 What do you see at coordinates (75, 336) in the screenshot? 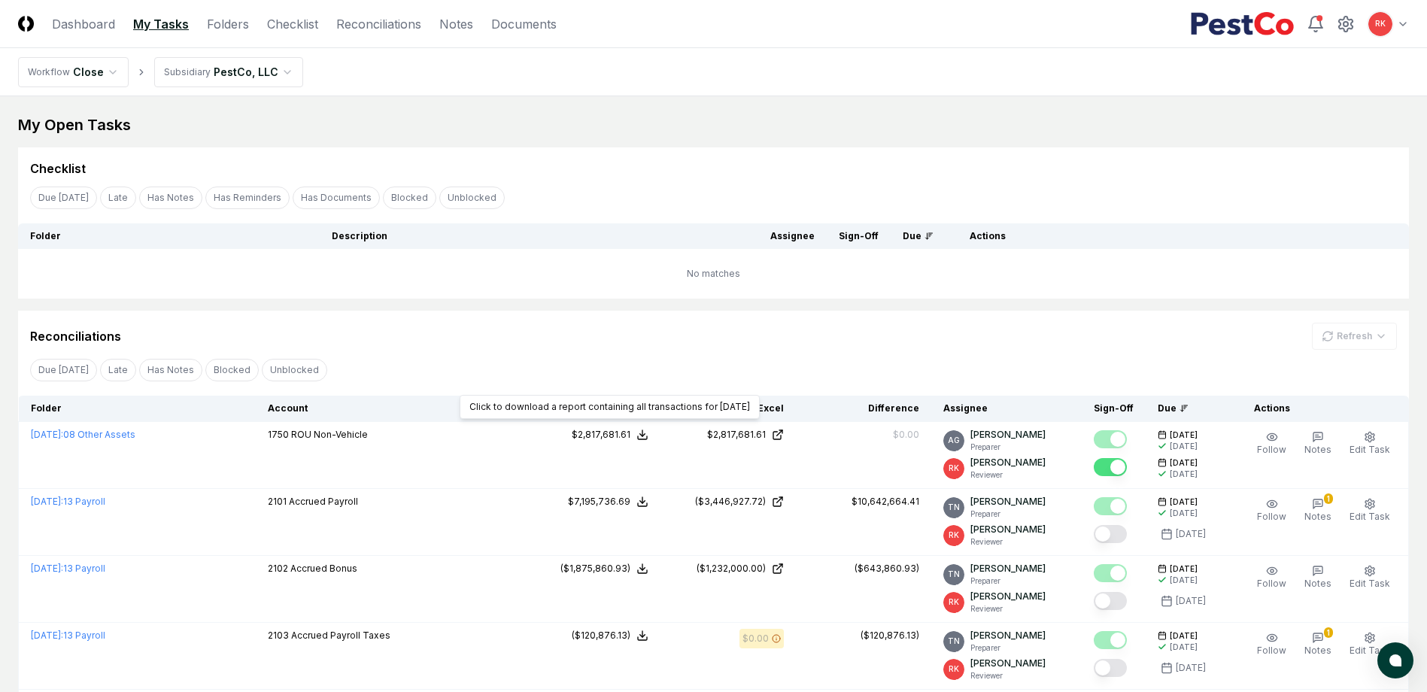
I see `div: Reconciliations` at bounding box center [75, 336].